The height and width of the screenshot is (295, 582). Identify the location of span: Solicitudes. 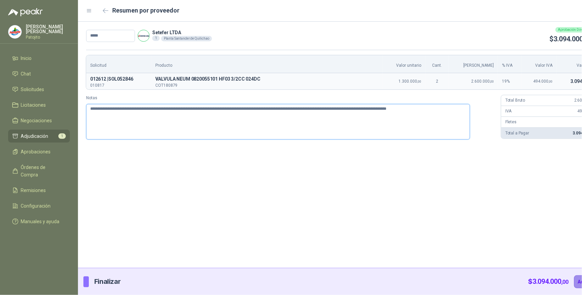
(33, 89).